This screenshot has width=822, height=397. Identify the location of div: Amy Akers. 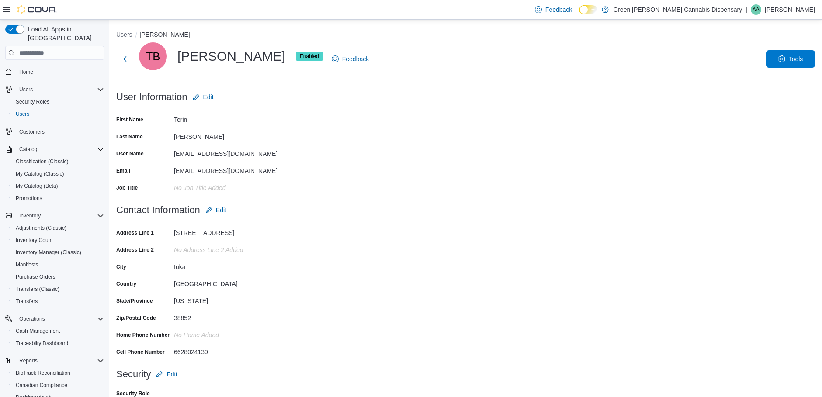
(756, 10).